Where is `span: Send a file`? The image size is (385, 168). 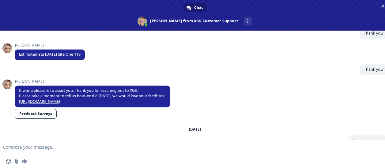
span: Send a file is located at coordinates (17, 161).